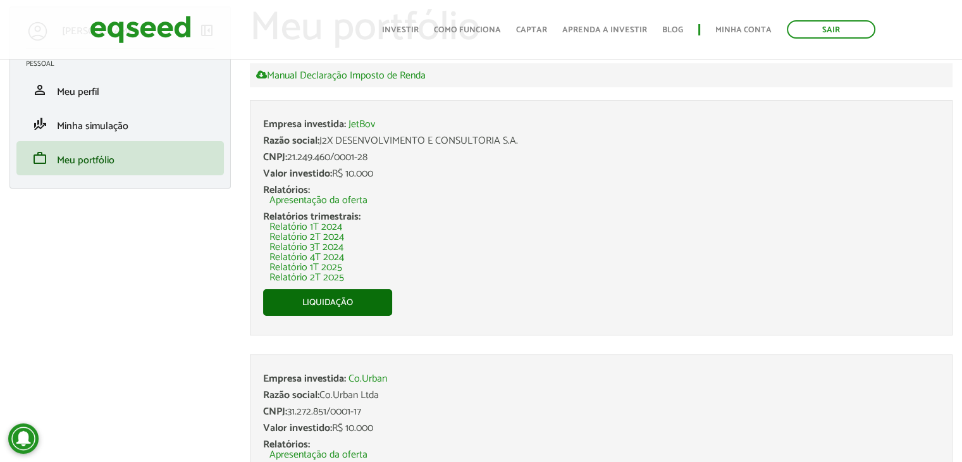  I want to click on div: Co.Urban Ltda, so click(601, 395).